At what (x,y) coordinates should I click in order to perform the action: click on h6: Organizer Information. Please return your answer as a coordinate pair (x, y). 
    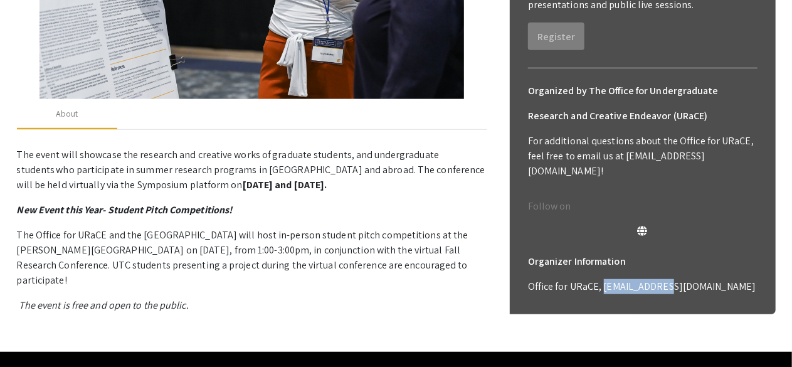
    Looking at the image, I should click on (643, 262).